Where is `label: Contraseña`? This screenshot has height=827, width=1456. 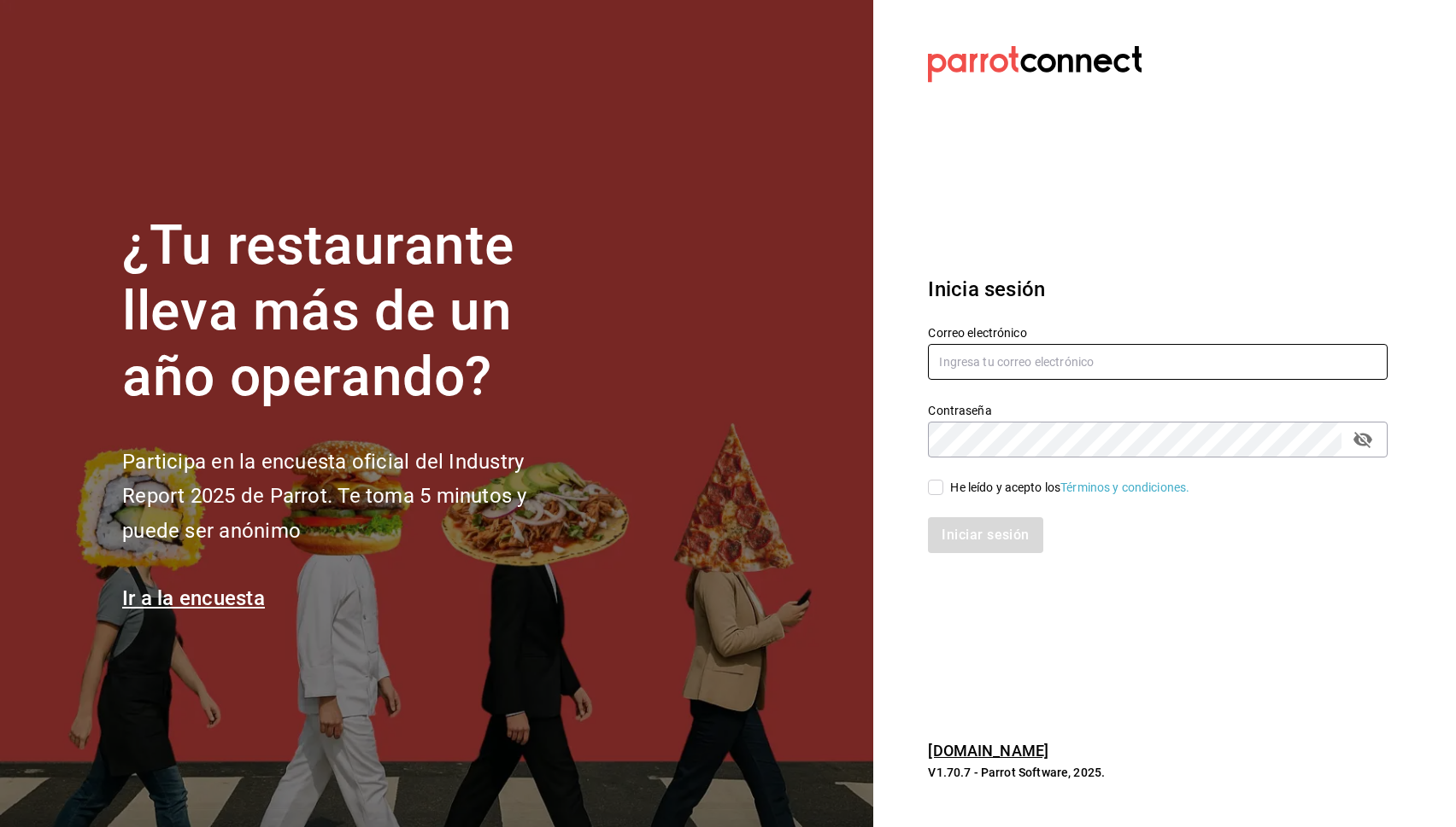
label: Contraseña is located at coordinates (1157, 411).